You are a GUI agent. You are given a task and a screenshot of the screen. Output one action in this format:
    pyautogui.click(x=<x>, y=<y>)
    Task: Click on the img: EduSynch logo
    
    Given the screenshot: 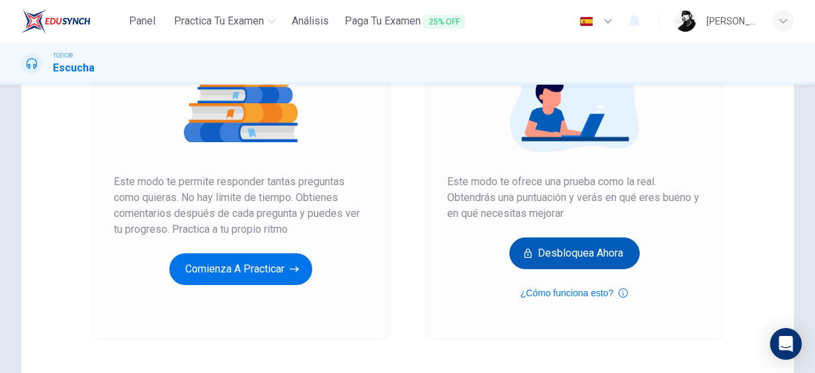 What is the action you would take?
    pyautogui.click(x=56, y=21)
    